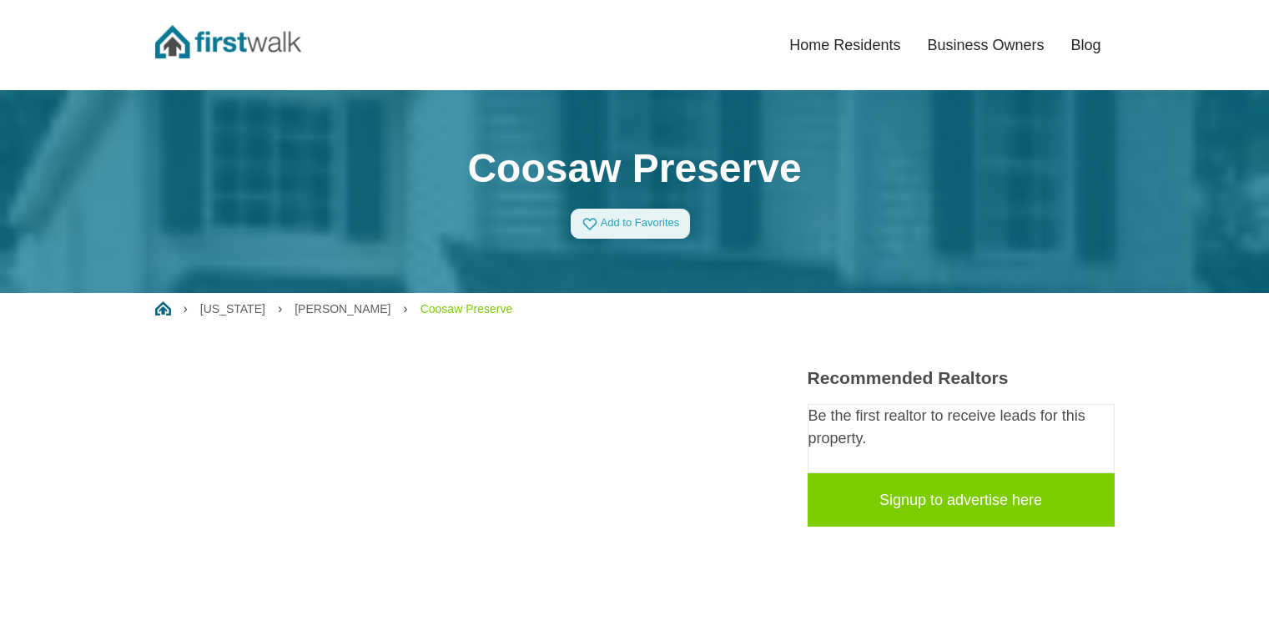 The height and width of the screenshot is (626, 1269). Describe the element at coordinates (844, 45) in the screenshot. I see `a: Home Residents` at that location.